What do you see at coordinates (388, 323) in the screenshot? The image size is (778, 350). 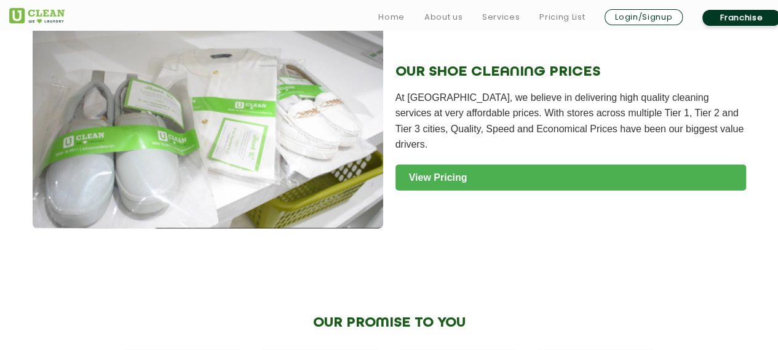 I see `h2: OUR PROMISE TO YOU` at bounding box center [388, 323].